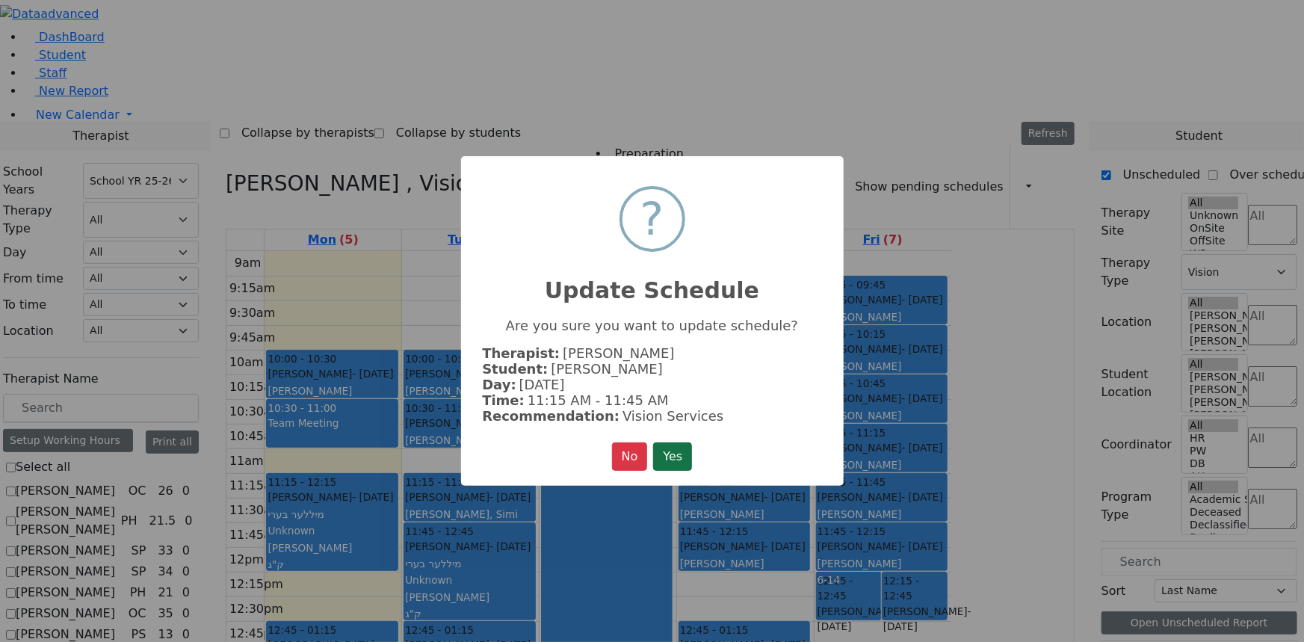  I want to click on button: Yes, so click(673, 457).